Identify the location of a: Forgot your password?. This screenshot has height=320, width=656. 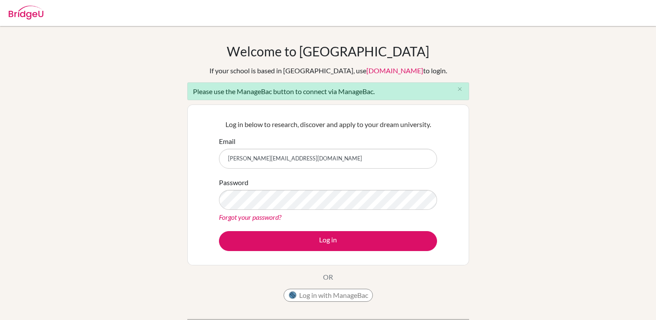
(250, 217).